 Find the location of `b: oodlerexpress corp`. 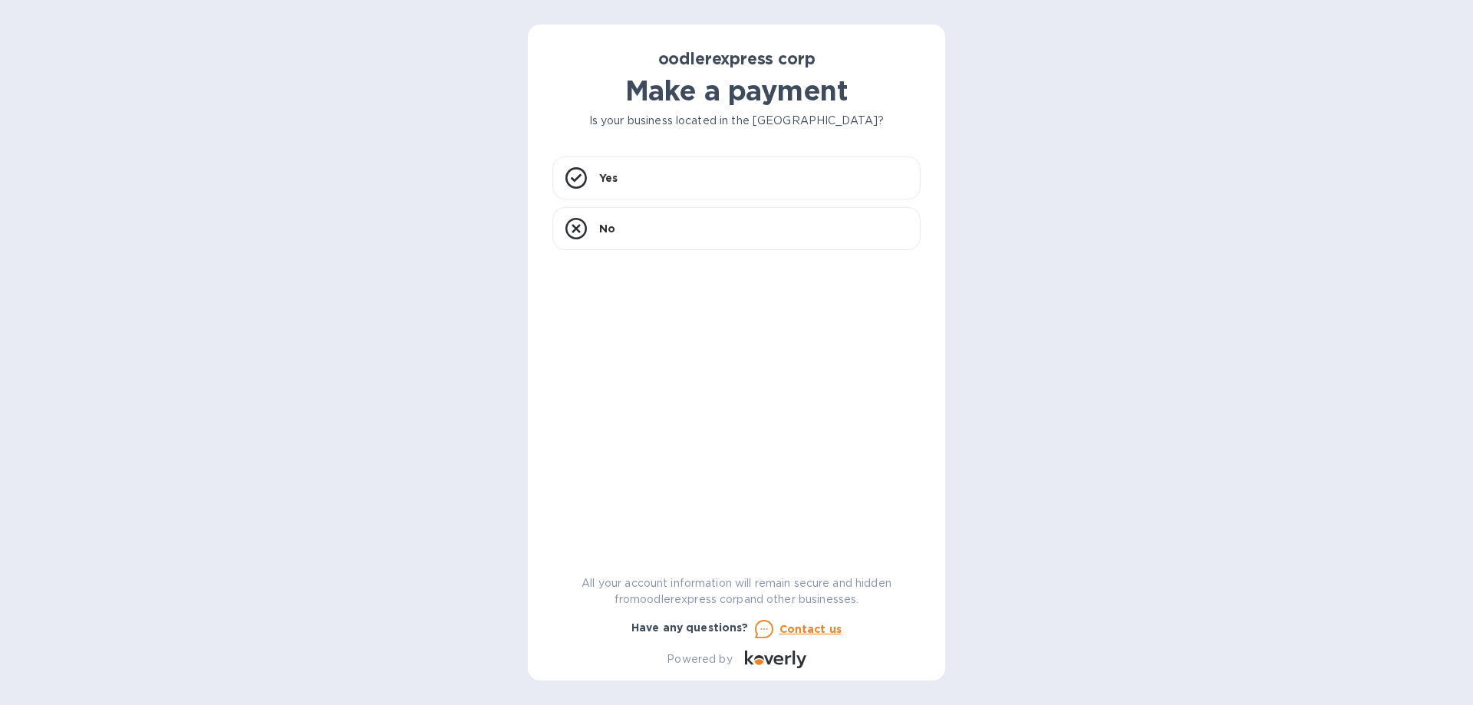

b: oodlerexpress corp is located at coordinates (737, 58).